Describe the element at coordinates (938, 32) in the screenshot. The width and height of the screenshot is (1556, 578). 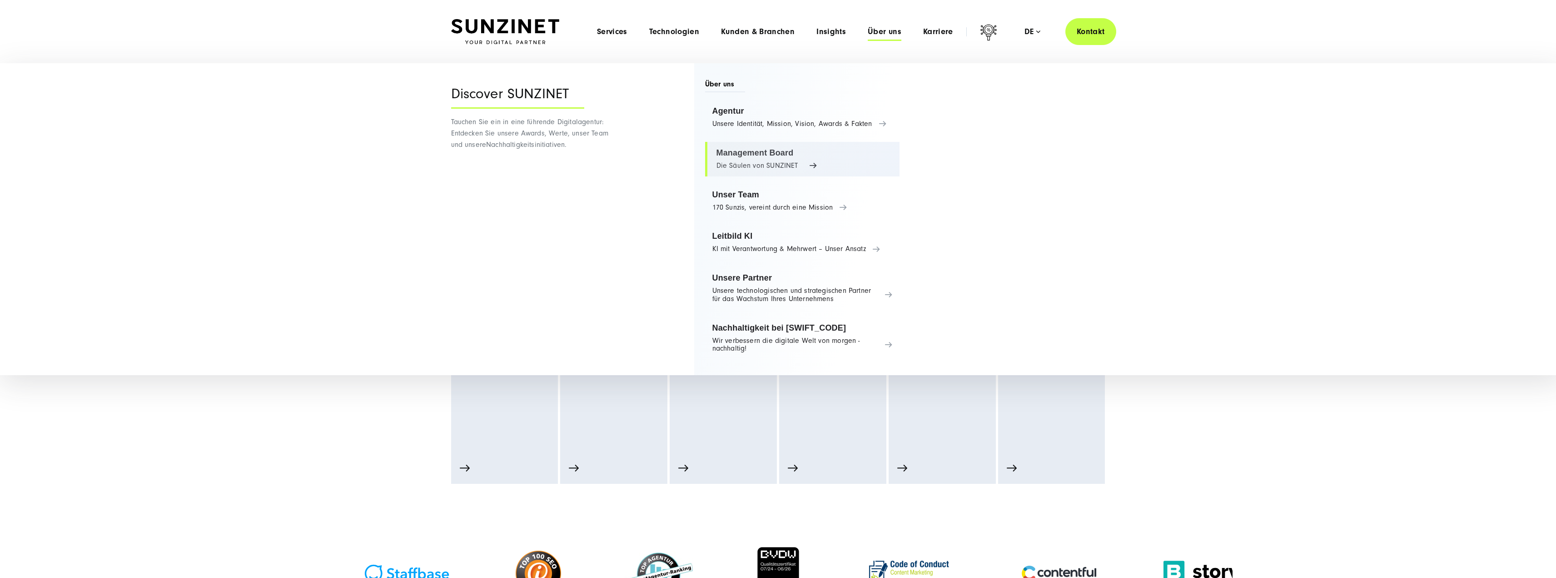
I see `span: Karriere` at that location.